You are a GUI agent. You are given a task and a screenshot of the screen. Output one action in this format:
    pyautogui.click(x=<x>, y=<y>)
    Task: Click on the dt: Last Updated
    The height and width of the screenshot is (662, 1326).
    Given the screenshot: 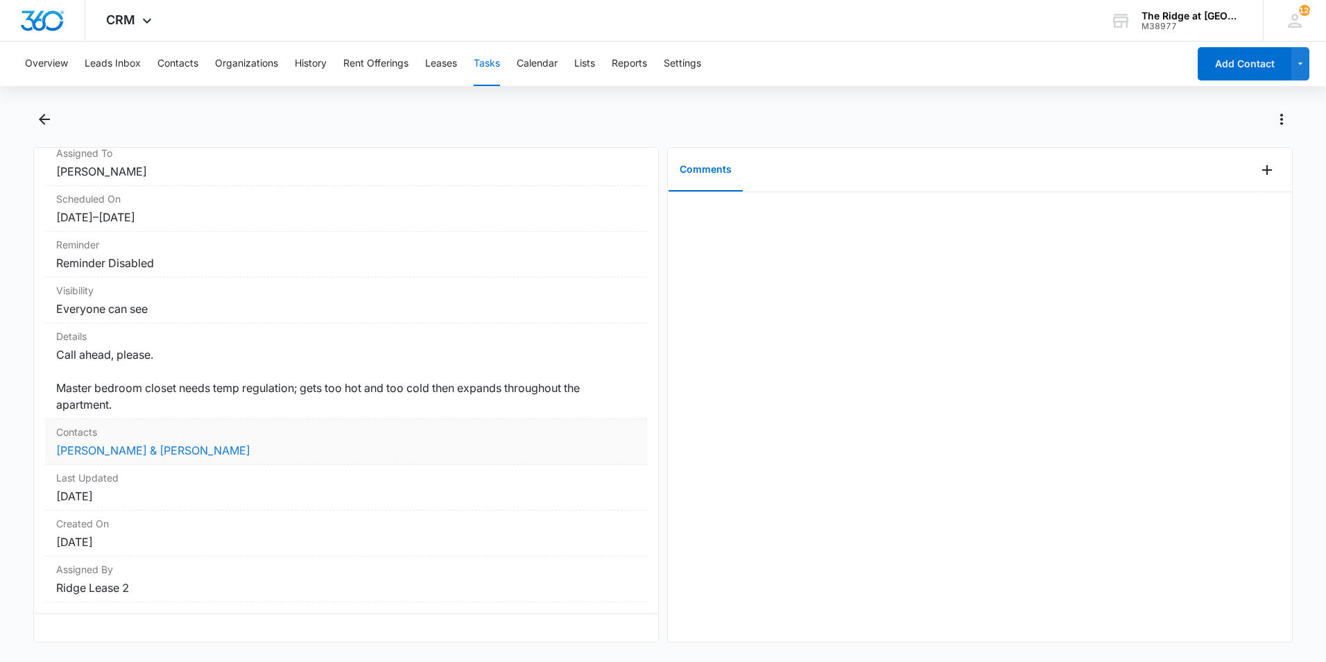 What is the action you would take?
    pyautogui.click(x=346, y=477)
    